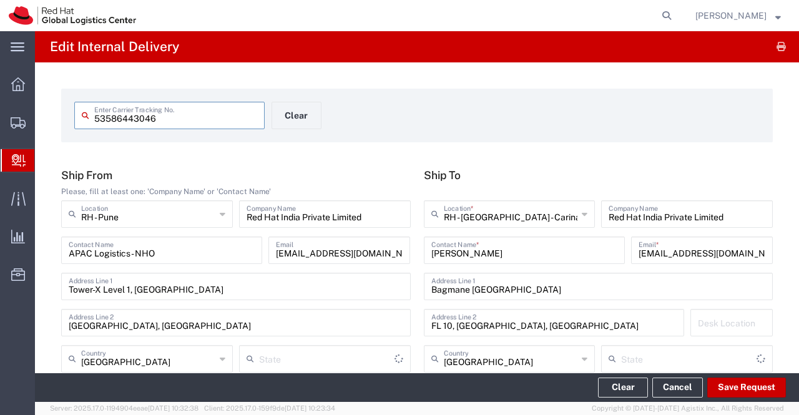 The height and width of the screenshot is (415, 799). I want to click on div: Please, fill at least one: 'Company Name' or 'Contact Name', so click(236, 192).